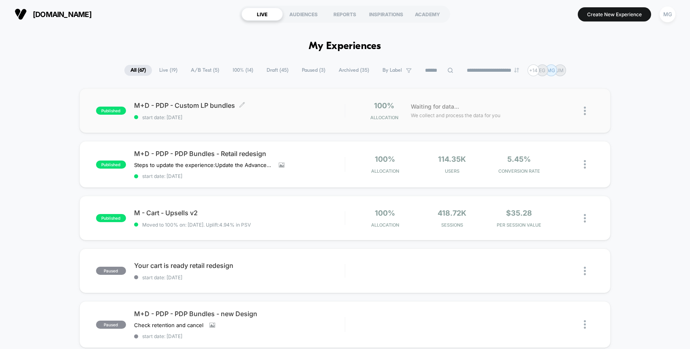 The height and width of the screenshot is (349, 690). What do you see at coordinates (519, 171) in the screenshot?
I see `span: CONVERSION RATE` at bounding box center [519, 171].